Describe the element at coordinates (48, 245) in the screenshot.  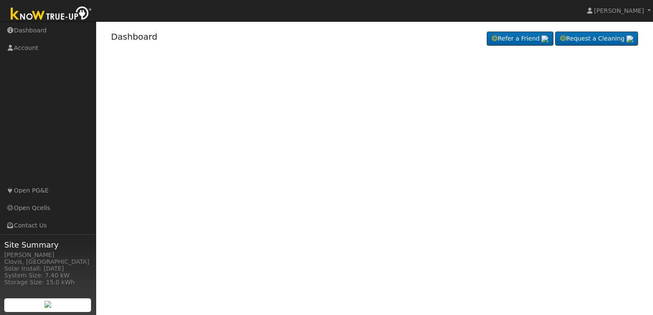
I see `span: Site Summary` at that location.